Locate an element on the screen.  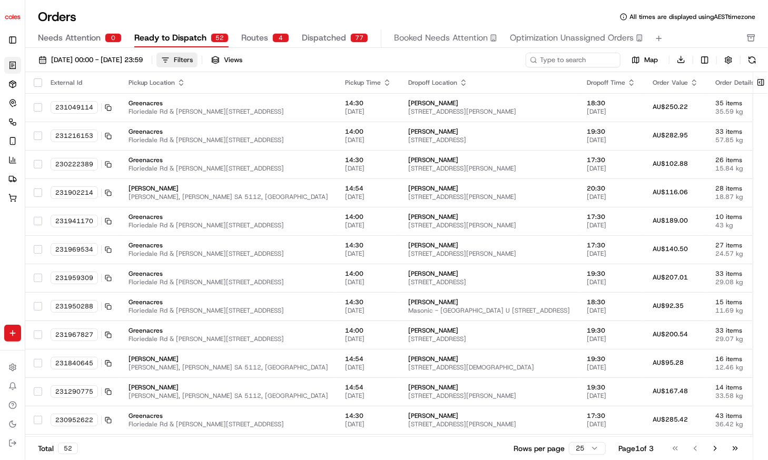
div: 4 is located at coordinates (281, 38).